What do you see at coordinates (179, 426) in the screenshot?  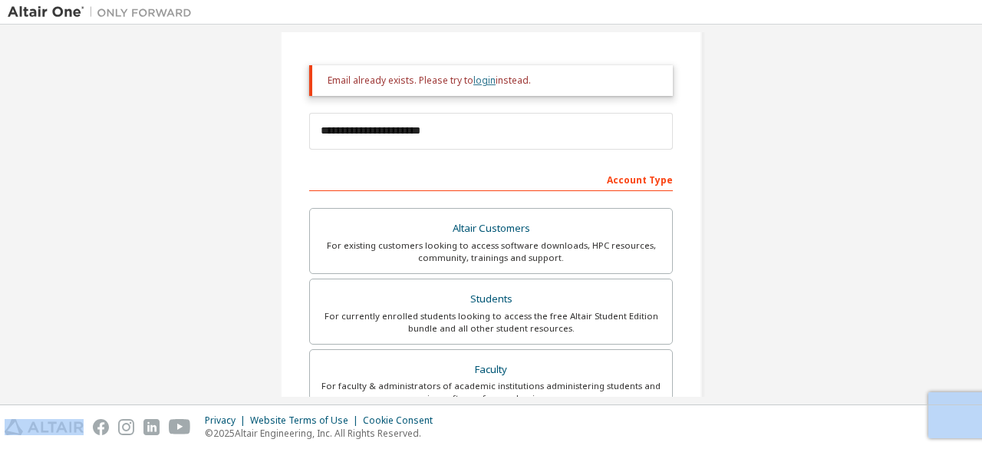 I see `img: youtube.svg` at bounding box center [179, 426].